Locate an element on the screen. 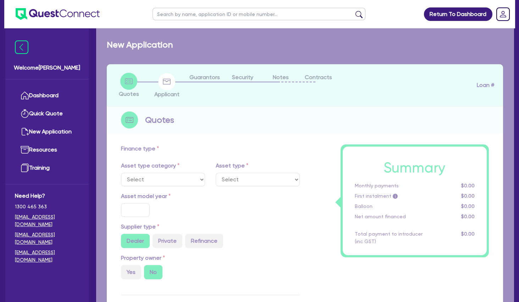  img: quest-connect-logo-blue is located at coordinates (58, 14).